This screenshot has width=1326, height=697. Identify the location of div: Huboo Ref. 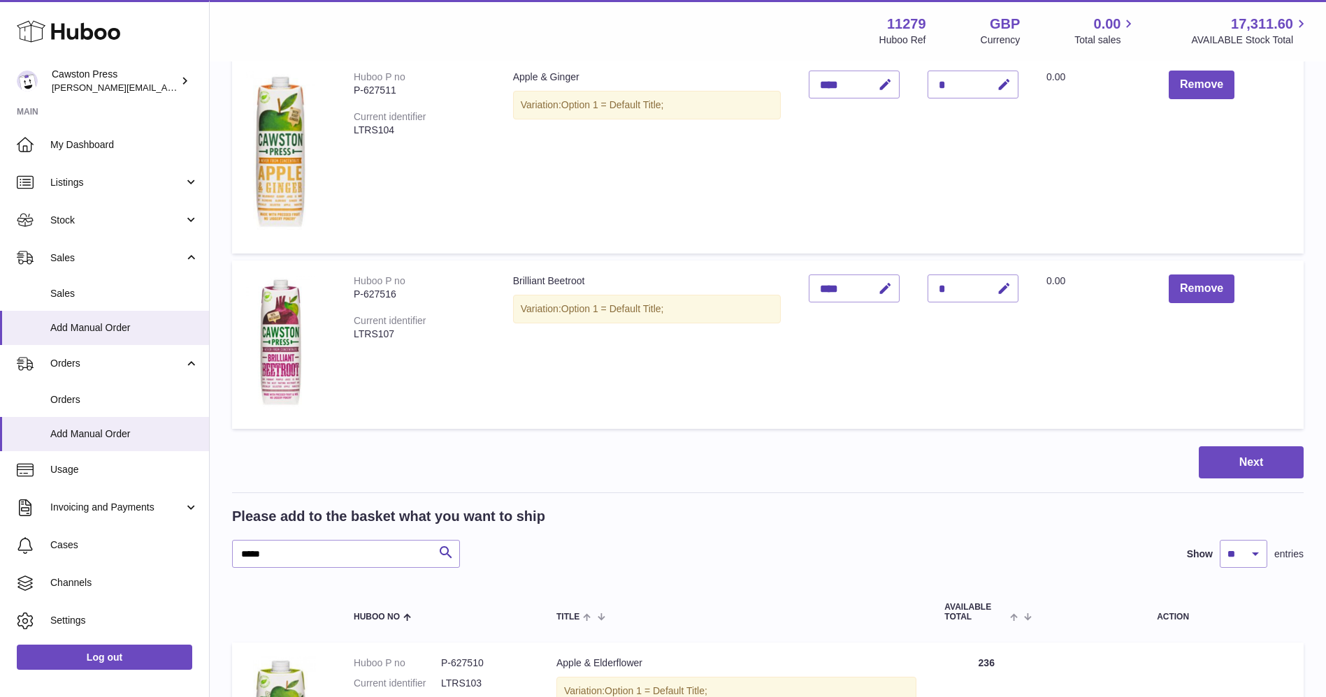
(902, 40).